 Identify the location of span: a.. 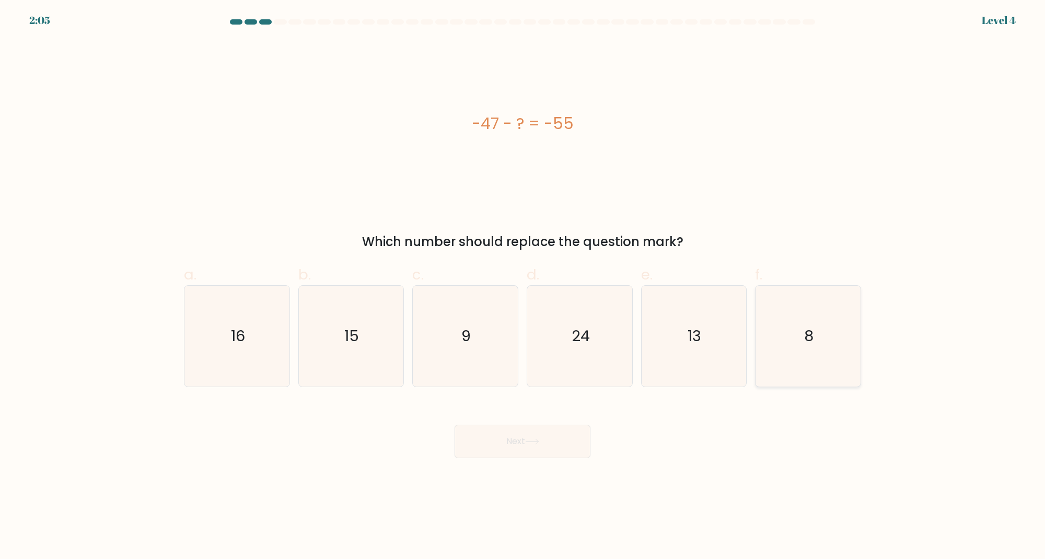
(190, 274).